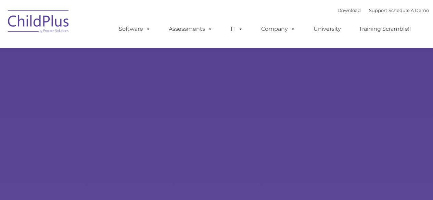  I want to click on a: IT, so click(237, 29).